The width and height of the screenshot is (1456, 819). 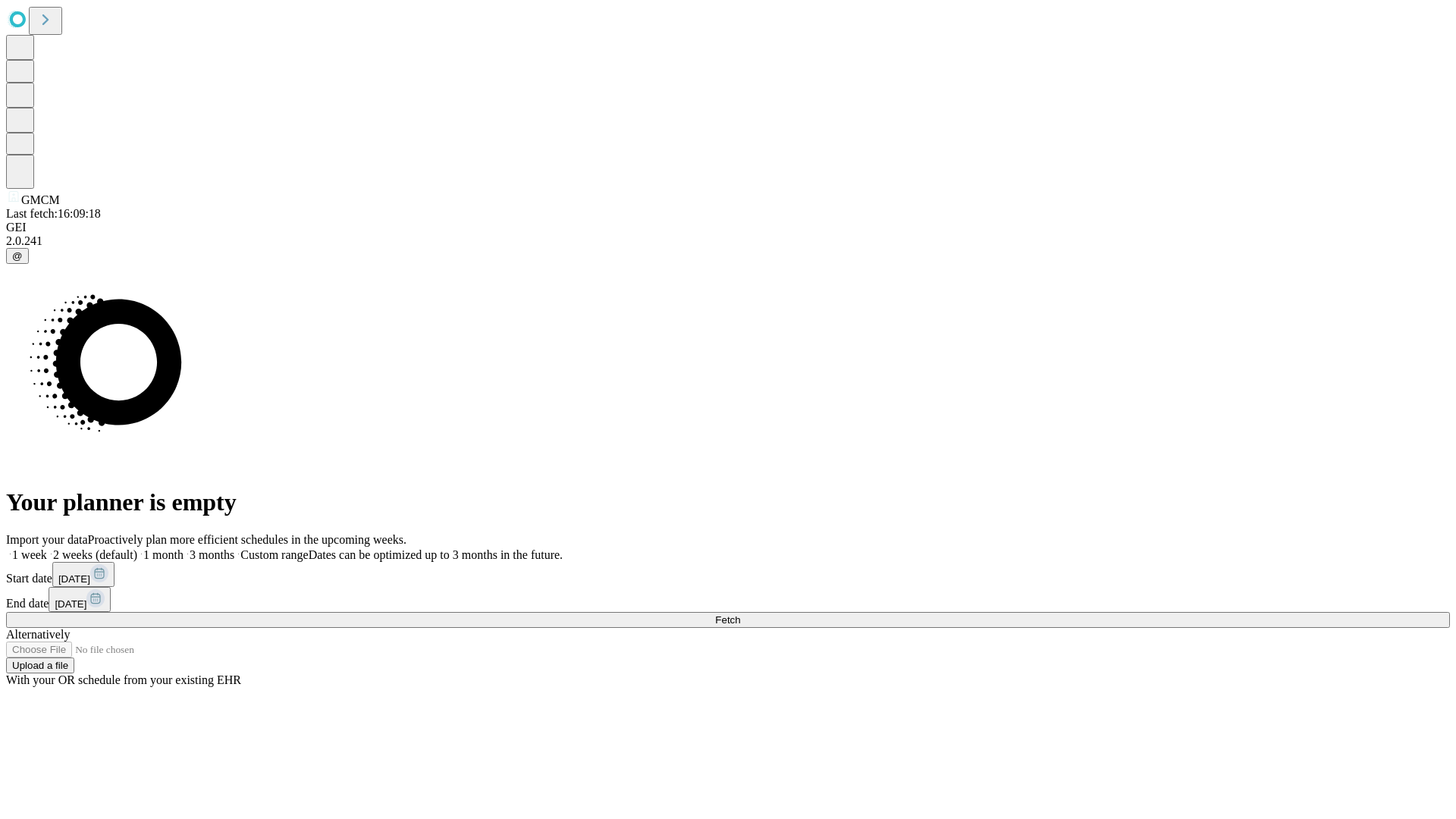 What do you see at coordinates (40, 665) in the screenshot?
I see `button: Upload a file` at bounding box center [40, 665].